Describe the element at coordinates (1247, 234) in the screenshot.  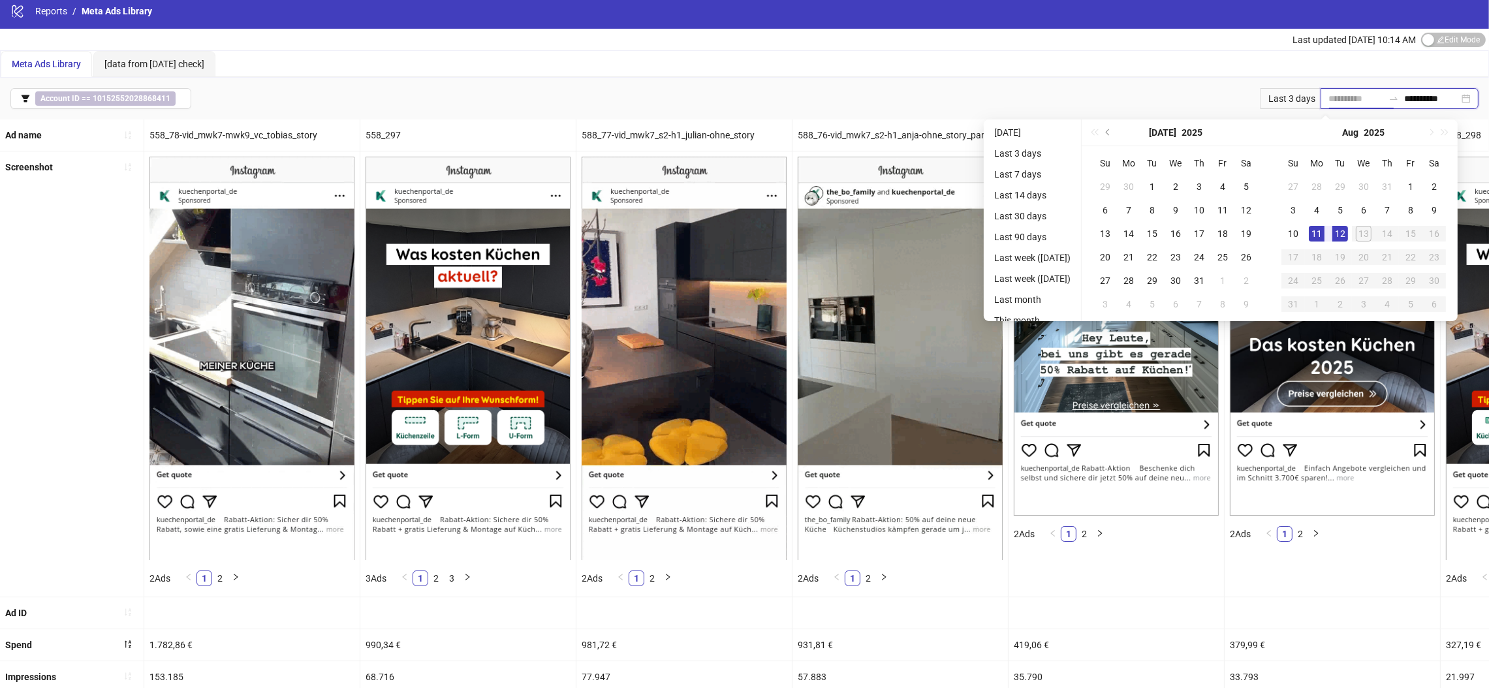
I see `td: 2025-07-19` at that location.